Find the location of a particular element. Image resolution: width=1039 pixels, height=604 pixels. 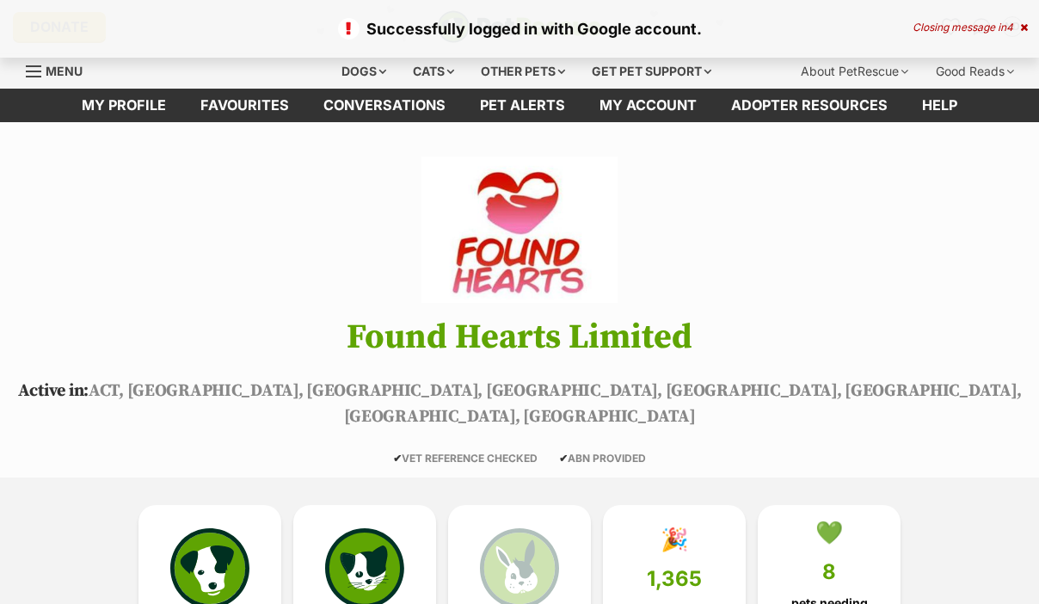

a: My profile is located at coordinates (124, 105).